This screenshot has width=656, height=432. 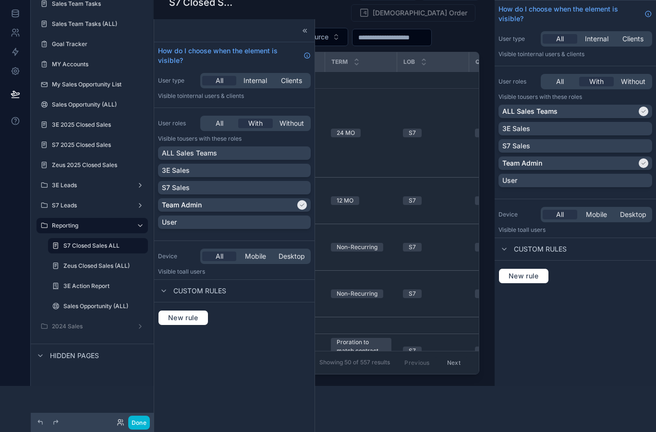 I want to click on a: Sales Team Tasks (ALL), so click(x=92, y=24).